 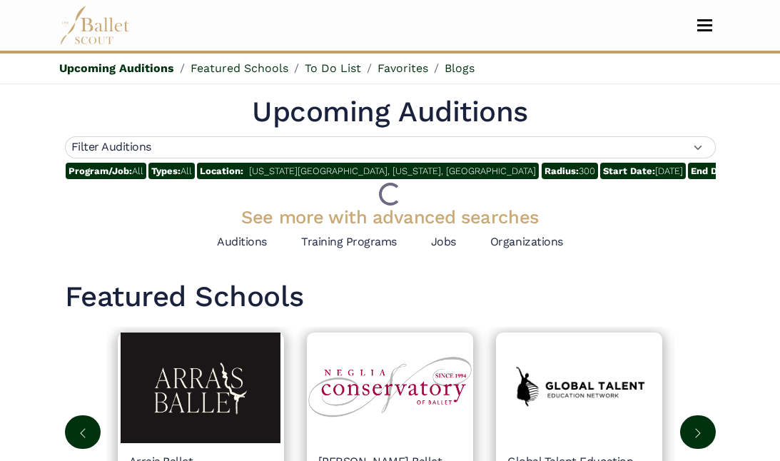 What do you see at coordinates (242, 241) in the screenshot?
I see `a: Auditions` at bounding box center [242, 241].